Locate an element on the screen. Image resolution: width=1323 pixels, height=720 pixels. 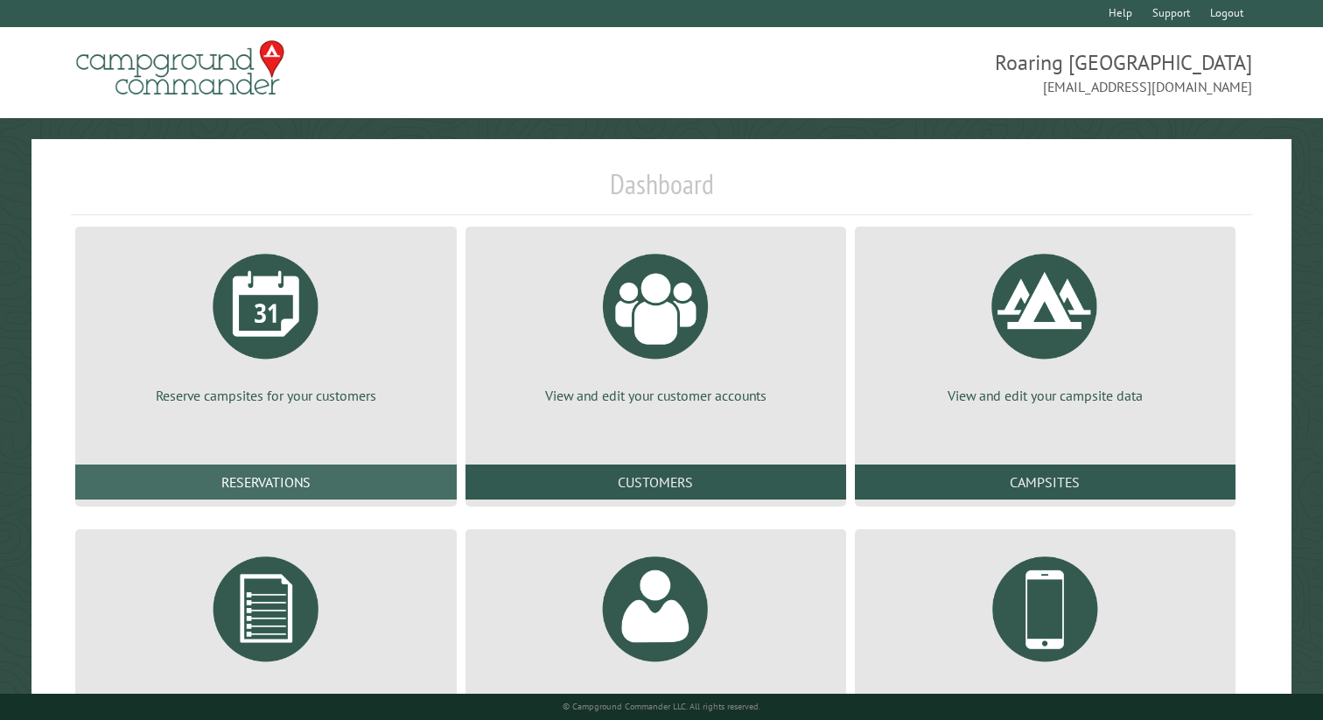
a: View and edit your customer accounts is located at coordinates (655, 323).